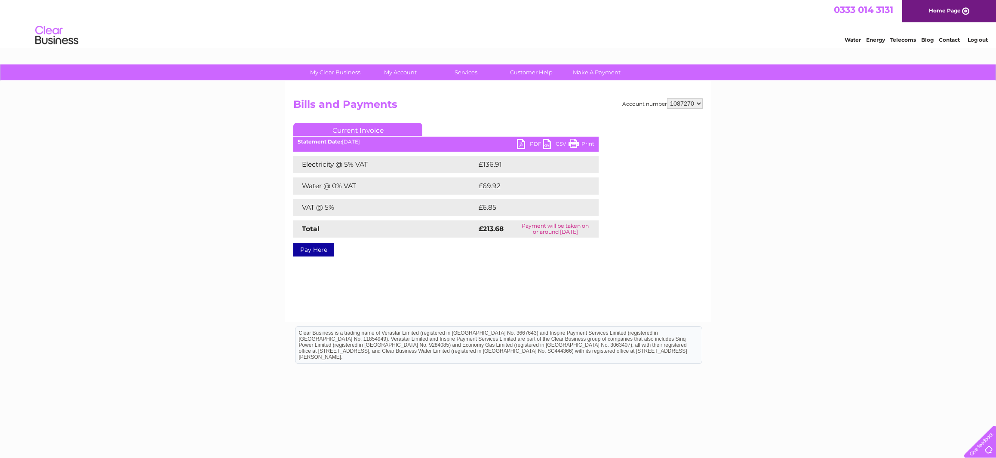  Describe the element at coordinates (385, 165) in the screenshot. I see `td: Electricity @ 5% VAT` at that location.